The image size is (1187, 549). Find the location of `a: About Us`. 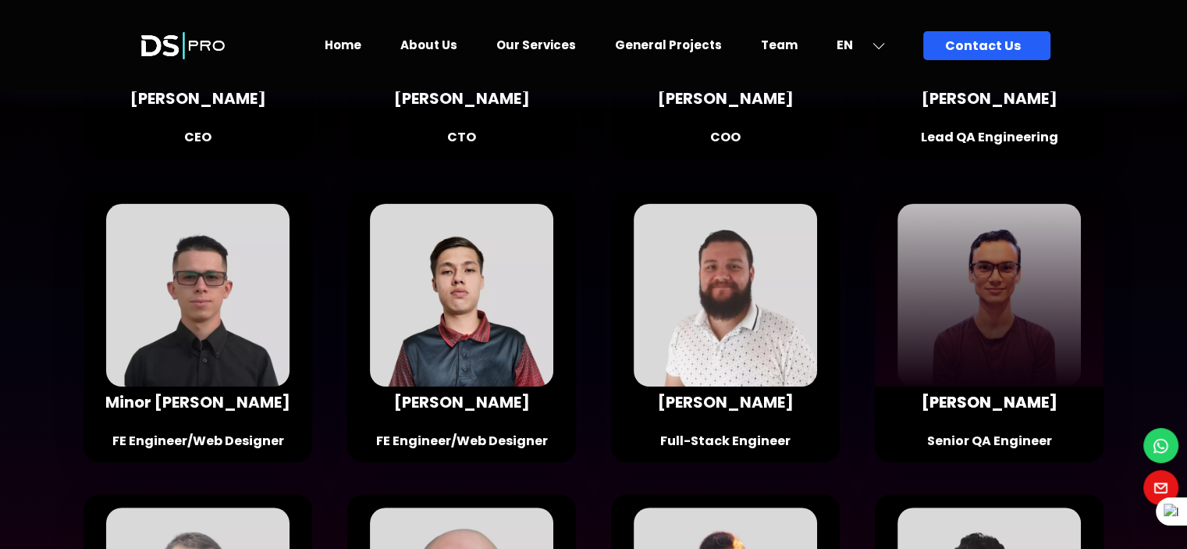

a: About Us is located at coordinates (429, 44).